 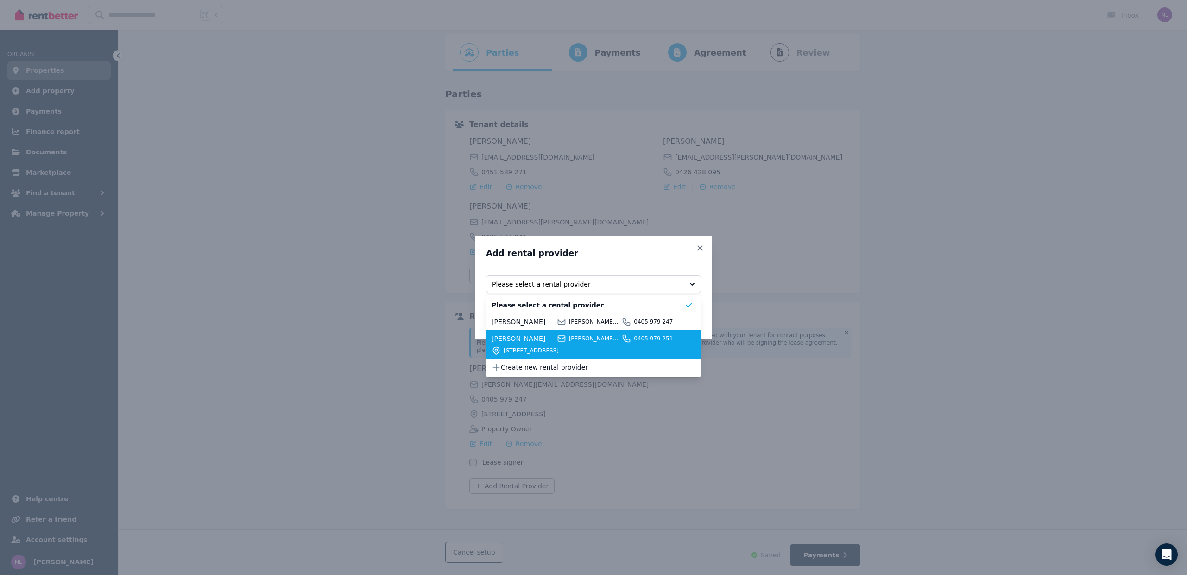 What do you see at coordinates (659, 338) in the screenshot?
I see `span: 0405 979 251` at bounding box center [659, 338].